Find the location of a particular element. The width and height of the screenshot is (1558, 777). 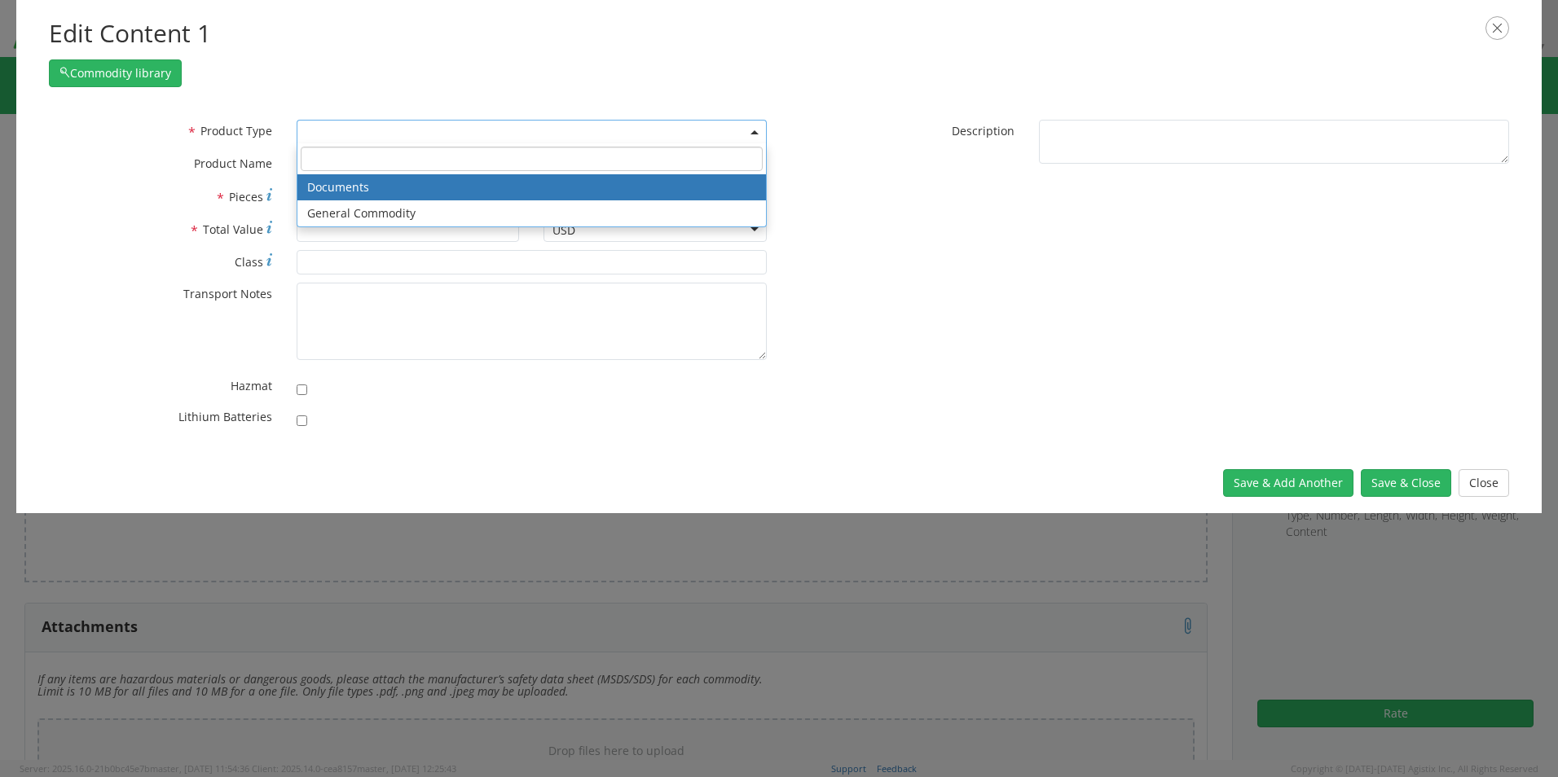

button: Save & Add Another is located at coordinates (1288, 483).